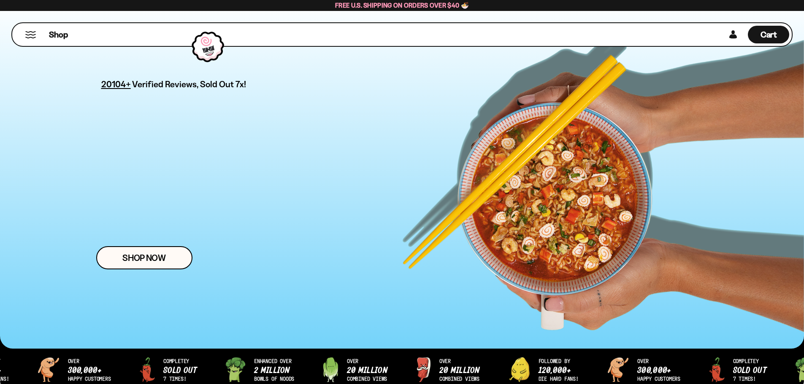 The width and height of the screenshot is (804, 384). Describe the element at coordinates (402, 5) in the screenshot. I see `span: Free U.S. Shipping on Orders over $40 🍜` at that location.